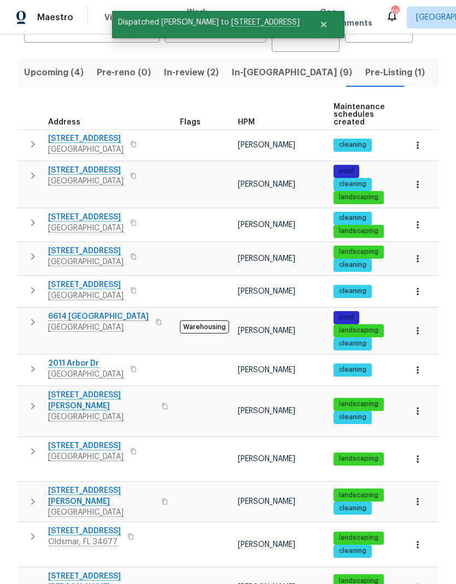  I want to click on span: Maestro, so click(55, 17).